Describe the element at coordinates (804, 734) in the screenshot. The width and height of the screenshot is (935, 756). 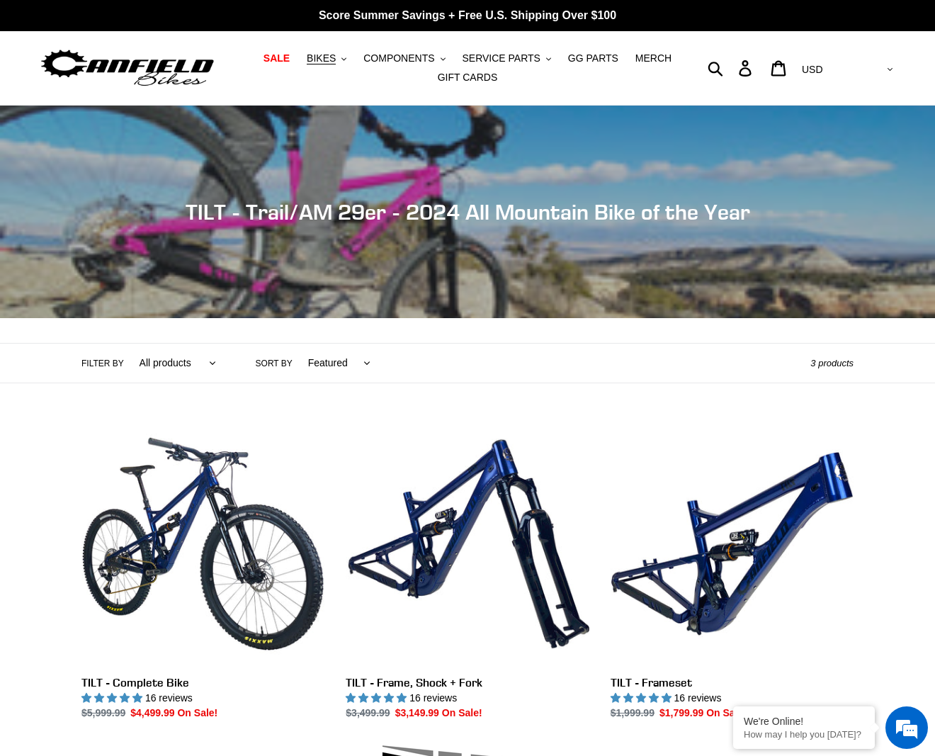
I see `p: How may I help you today?` at that location.